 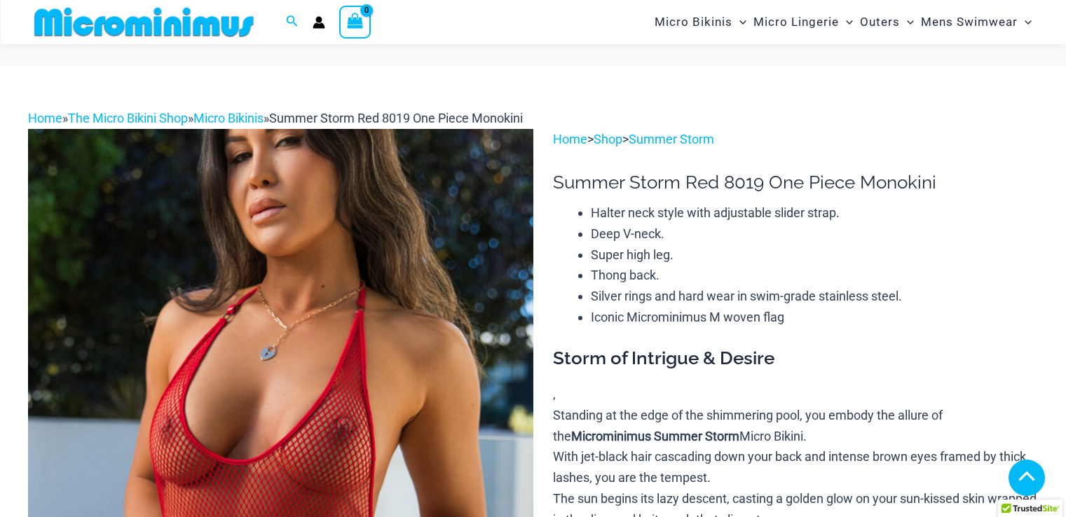 What do you see at coordinates (292, 22) in the screenshot?
I see `a: Search icon link` at bounding box center [292, 22].